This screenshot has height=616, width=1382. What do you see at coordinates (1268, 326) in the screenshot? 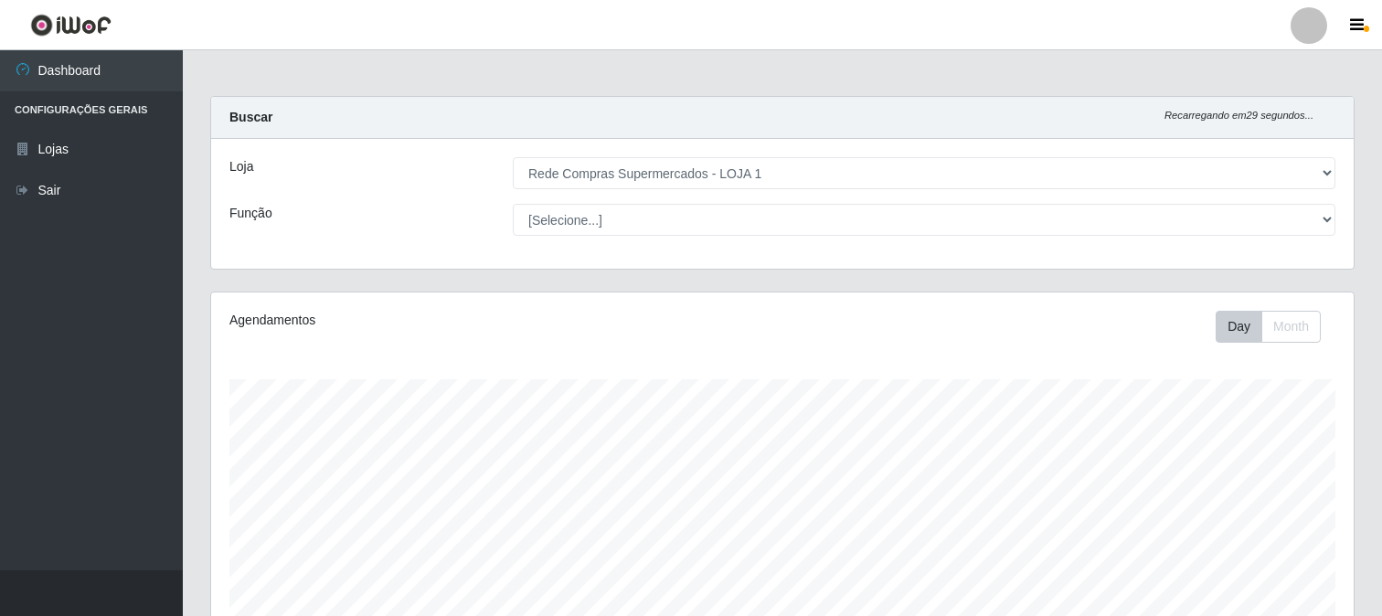
I see `div: First group` at bounding box center [1268, 326].